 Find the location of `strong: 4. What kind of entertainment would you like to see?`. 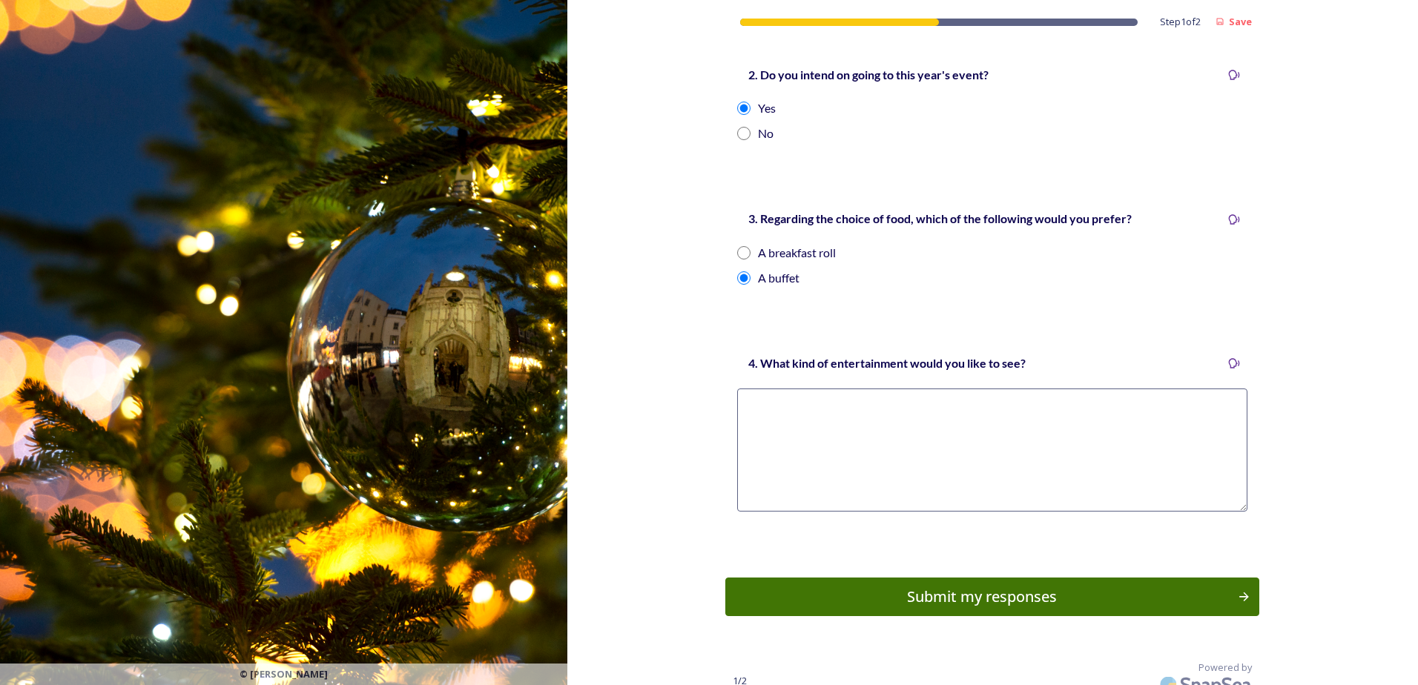

strong: 4. What kind of entertainment would you like to see? is located at coordinates (887, 363).